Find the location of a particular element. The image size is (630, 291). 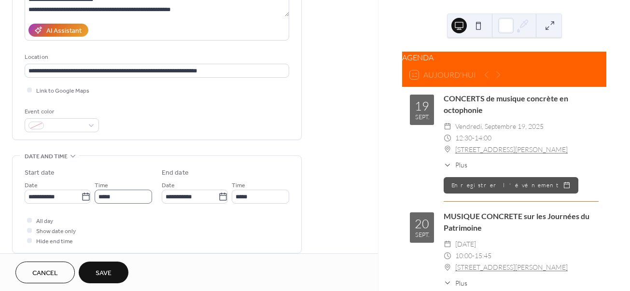

div: Start date is located at coordinates (40, 173).